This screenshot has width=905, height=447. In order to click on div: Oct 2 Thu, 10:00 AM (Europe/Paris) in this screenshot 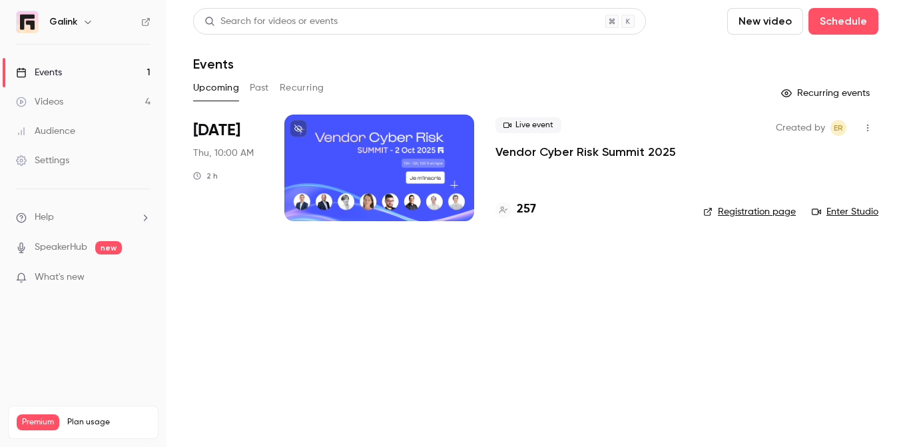, I will do `click(228, 168)`.